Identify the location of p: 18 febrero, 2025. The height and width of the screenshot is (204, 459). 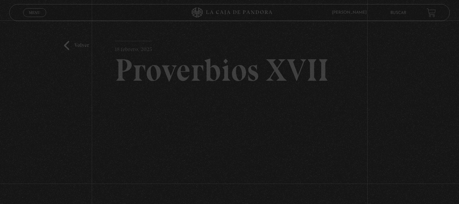
(134, 48).